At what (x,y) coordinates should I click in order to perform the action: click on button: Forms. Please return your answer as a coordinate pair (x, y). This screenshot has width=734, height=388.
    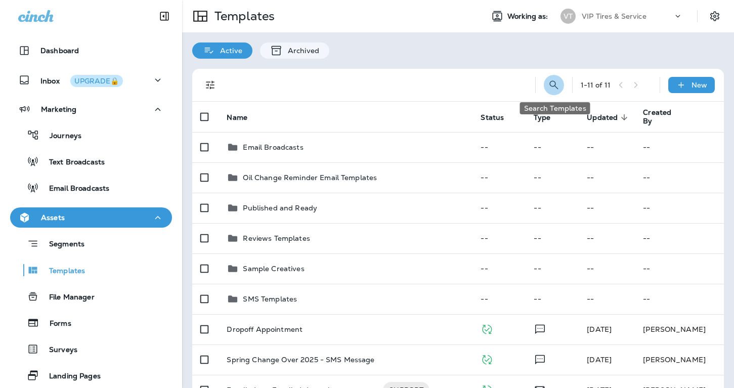
    Looking at the image, I should click on (91, 323).